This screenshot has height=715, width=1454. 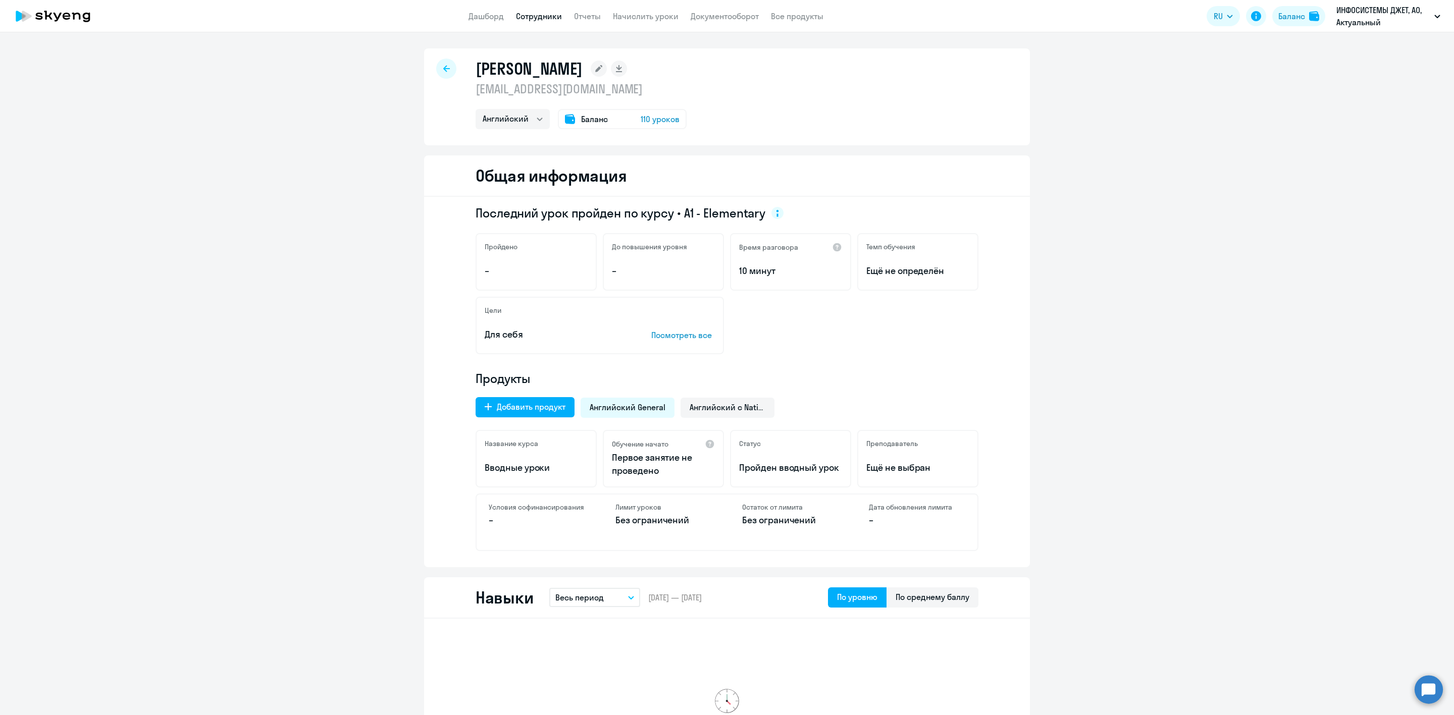 I want to click on h5: Цели, so click(x=493, y=310).